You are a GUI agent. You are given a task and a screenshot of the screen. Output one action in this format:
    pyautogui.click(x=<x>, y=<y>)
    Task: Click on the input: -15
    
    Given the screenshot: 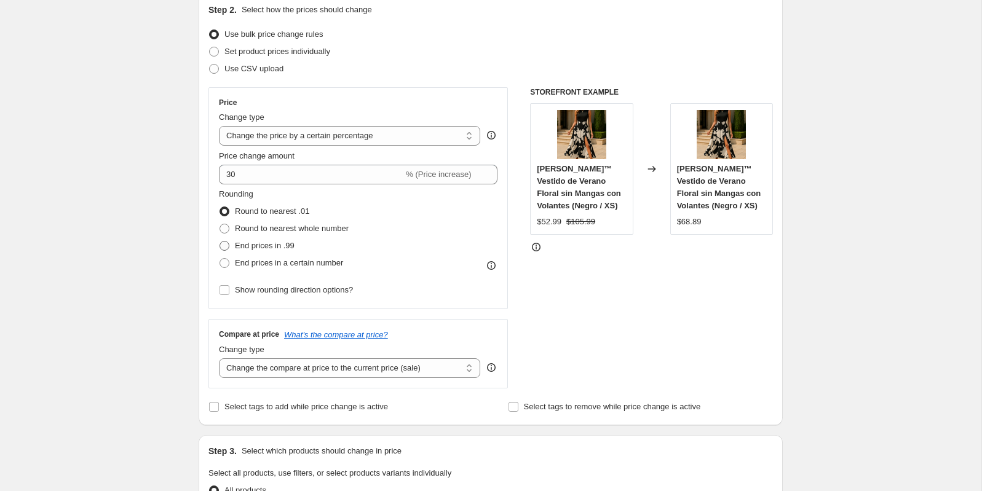 What is the action you would take?
    pyautogui.click(x=311, y=175)
    